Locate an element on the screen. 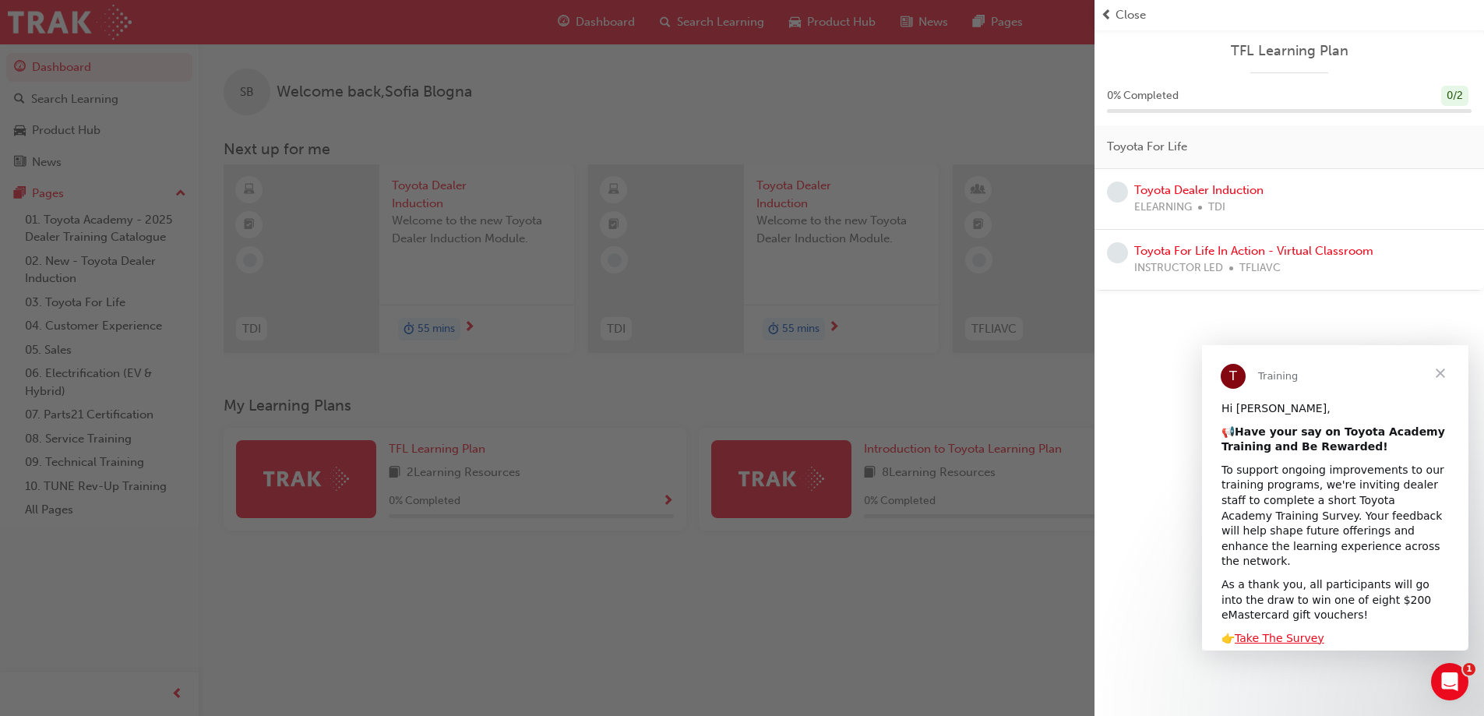 This screenshot has width=1484, height=716. span: ELEARNING is located at coordinates (1163, 207).